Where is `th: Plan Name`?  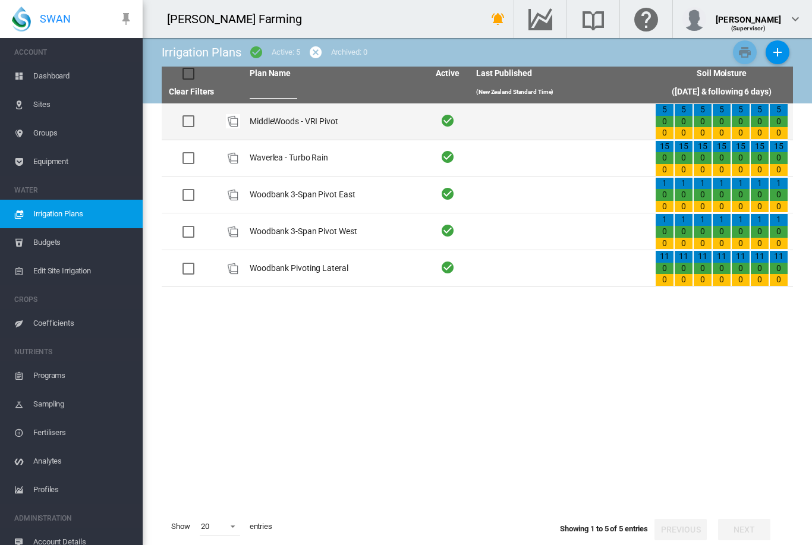
th: Plan Name is located at coordinates (334, 74).